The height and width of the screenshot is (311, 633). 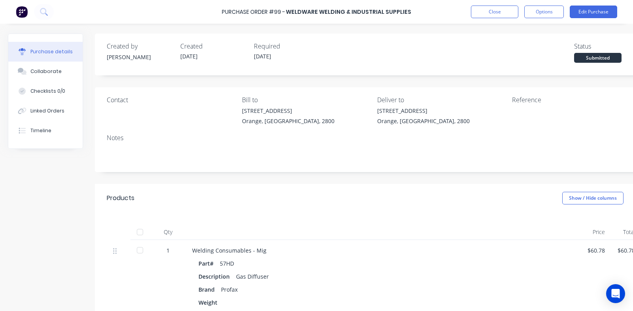 What do you see at coordinates (48, 91) in the screenshot?
I see `div: Checklists 0/0` at bounding box center [48, 91].